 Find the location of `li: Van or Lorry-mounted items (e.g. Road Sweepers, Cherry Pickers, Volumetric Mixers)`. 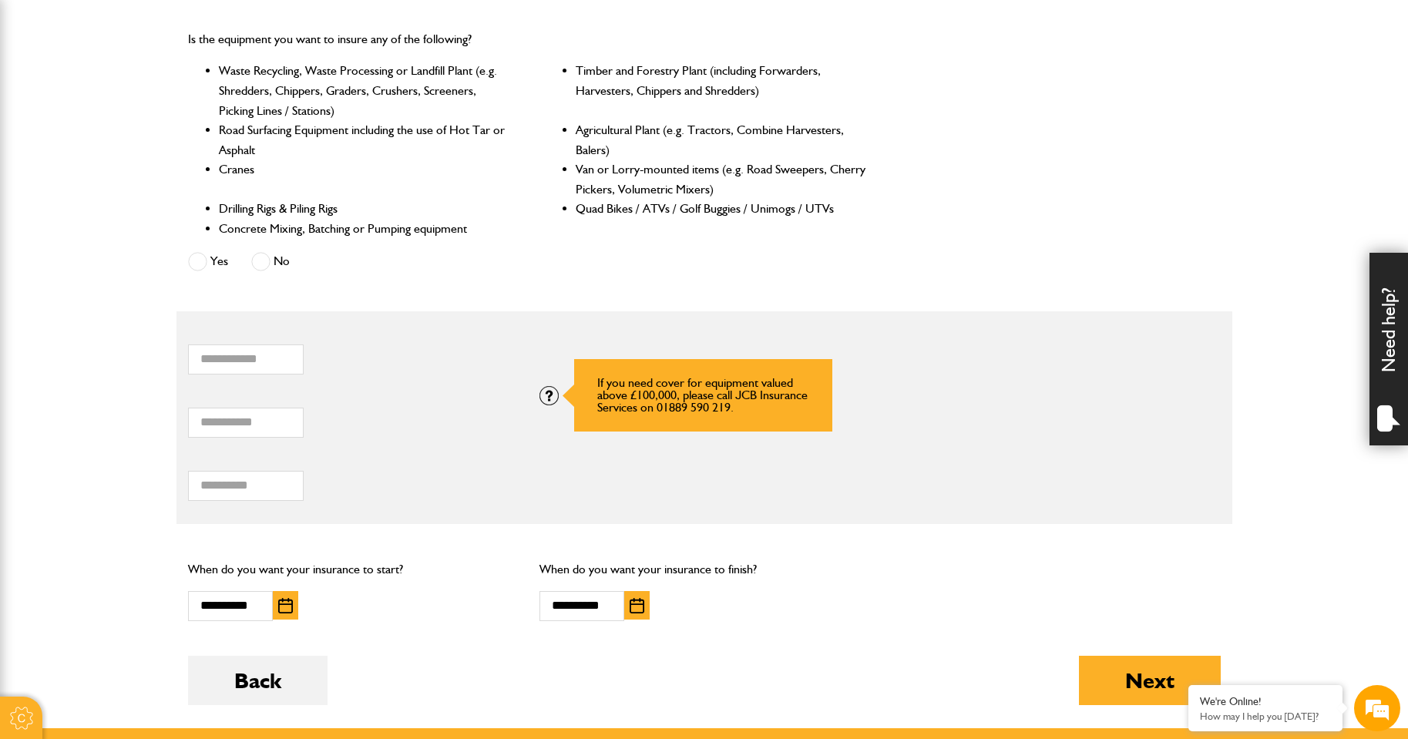

li: Van or Lorry-mounted items (e.g. Road Sweepers, Cherry Pickers, Volumetric Mixers) is located at coordinates (721, 179).